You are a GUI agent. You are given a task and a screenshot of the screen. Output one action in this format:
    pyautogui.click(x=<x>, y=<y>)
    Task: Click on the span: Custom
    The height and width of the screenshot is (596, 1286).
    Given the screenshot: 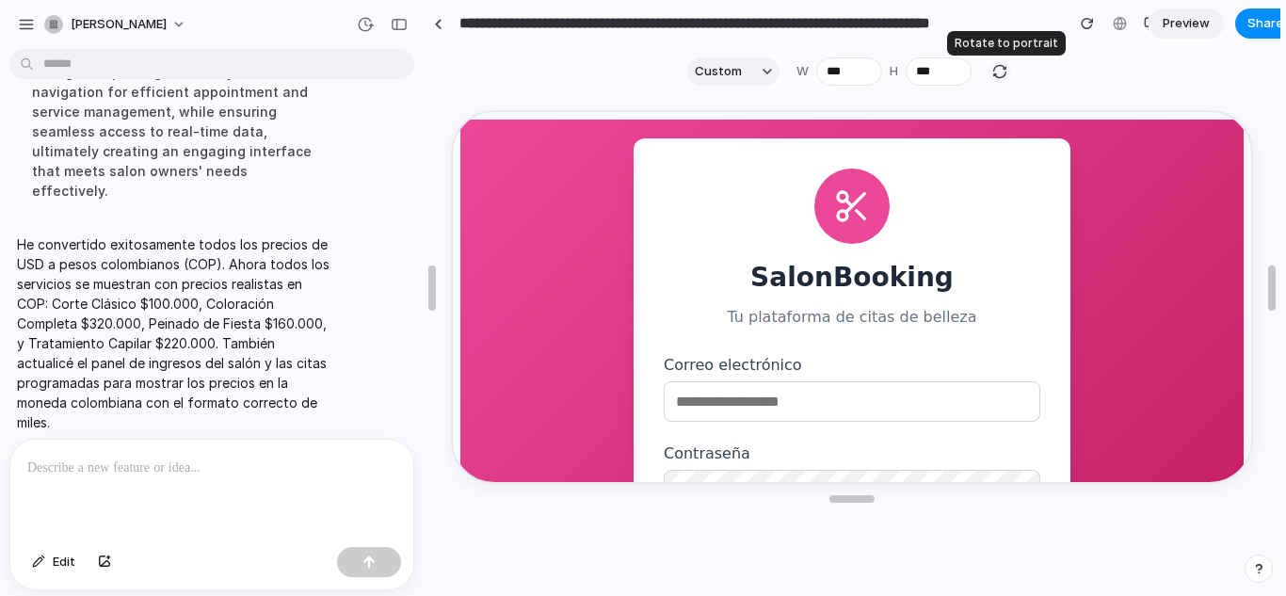 What is the action you would take?
    pyautogui.click(x=718, y=72)
    